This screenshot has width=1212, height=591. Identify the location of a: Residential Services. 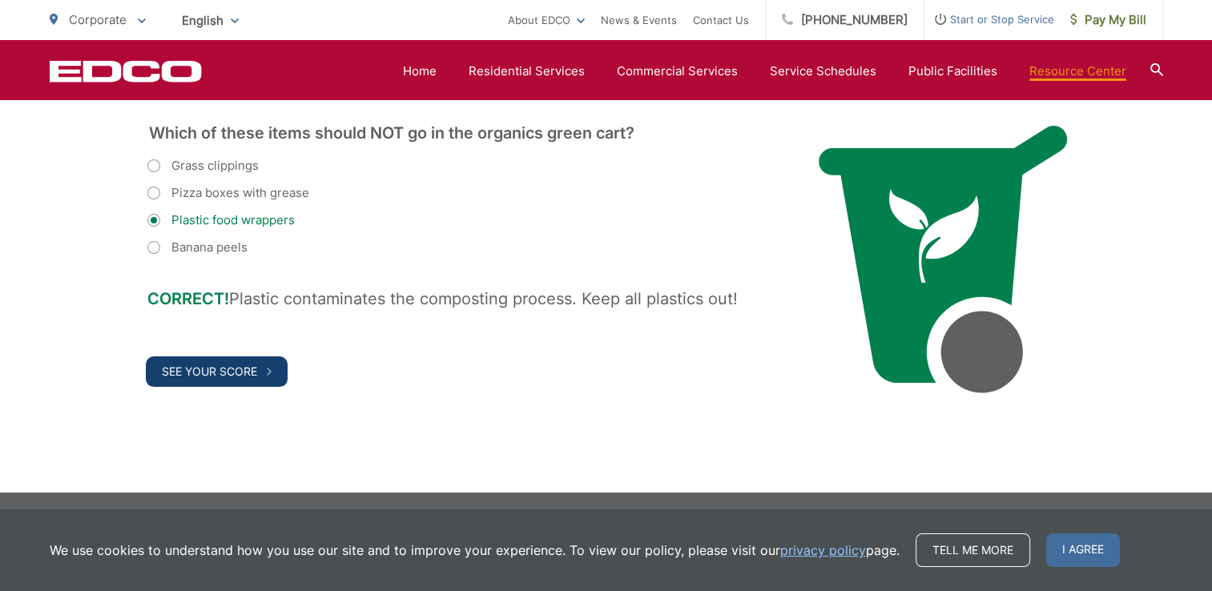
(526, 71).